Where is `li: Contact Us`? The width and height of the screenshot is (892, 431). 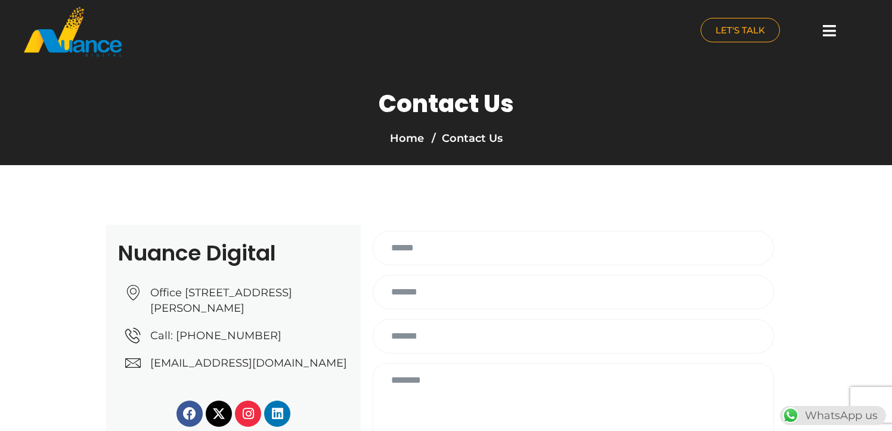
li: Contact Us is located at coordinates (466, 138).